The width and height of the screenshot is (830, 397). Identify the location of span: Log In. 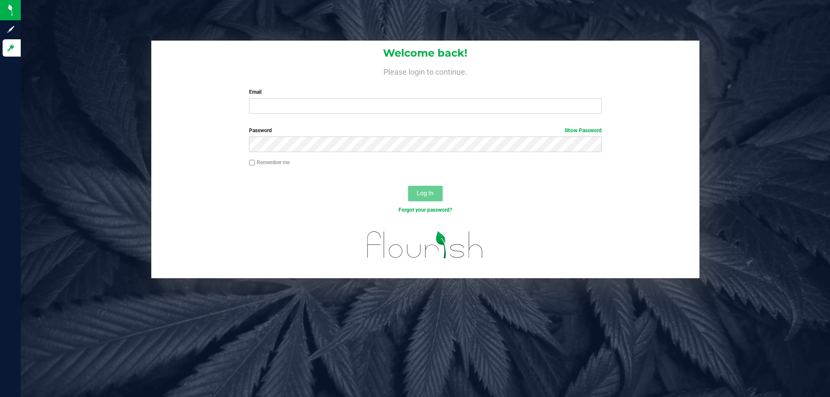
(425, 193).